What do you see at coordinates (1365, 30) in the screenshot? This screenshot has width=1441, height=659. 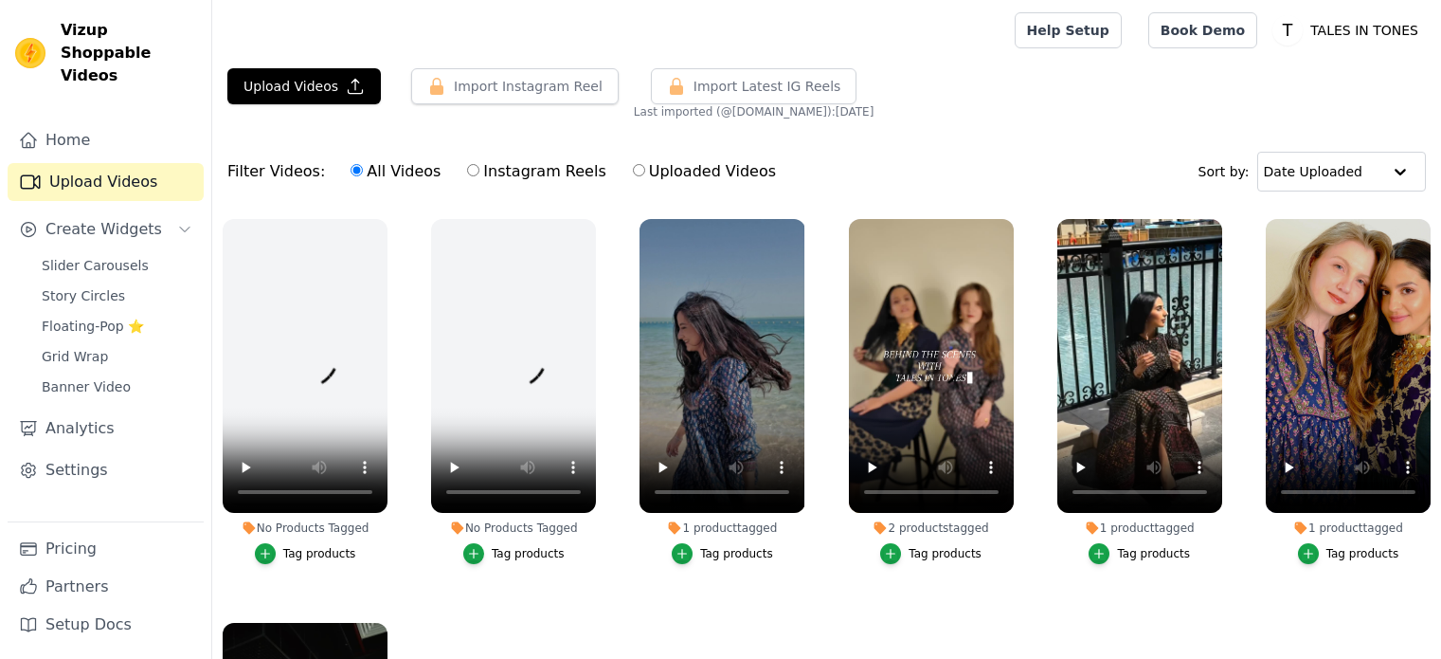 I see `p: TALES IN TONES` at bounding box center [1365, 30].